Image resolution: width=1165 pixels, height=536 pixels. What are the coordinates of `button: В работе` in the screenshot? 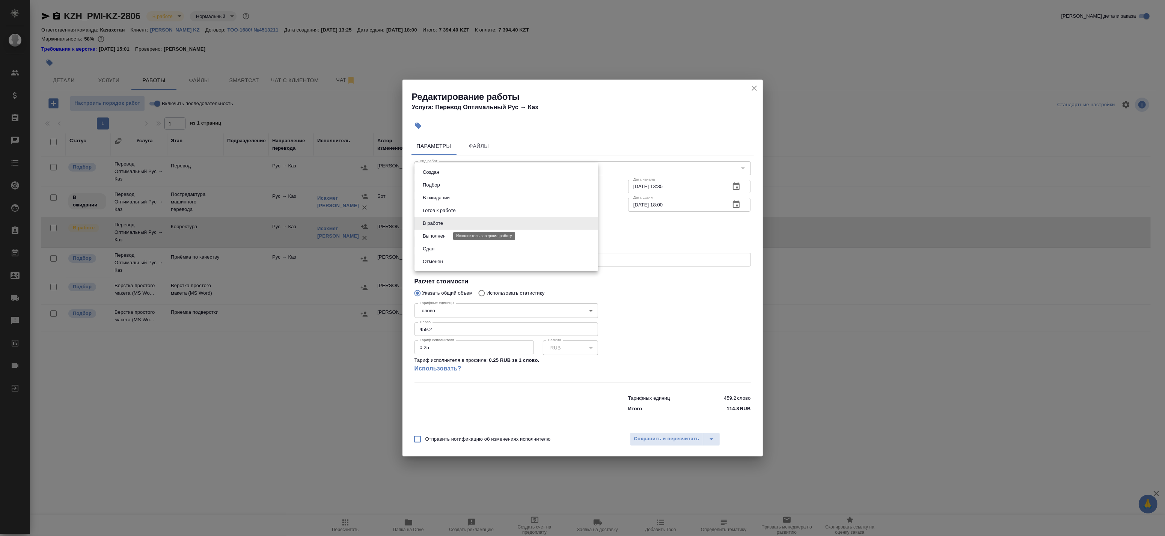 It's located at (433, 223).